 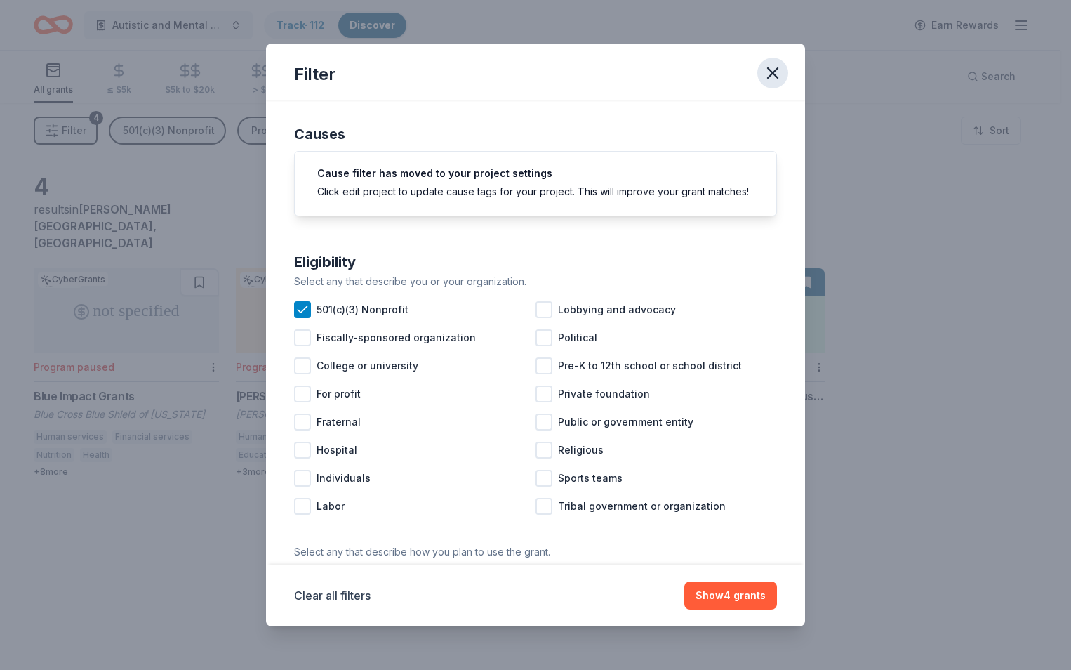 What do you see at coordinates (731, 595) in the screenshot?
I see `button: Show4 grants` at bounding box center [731, 595].